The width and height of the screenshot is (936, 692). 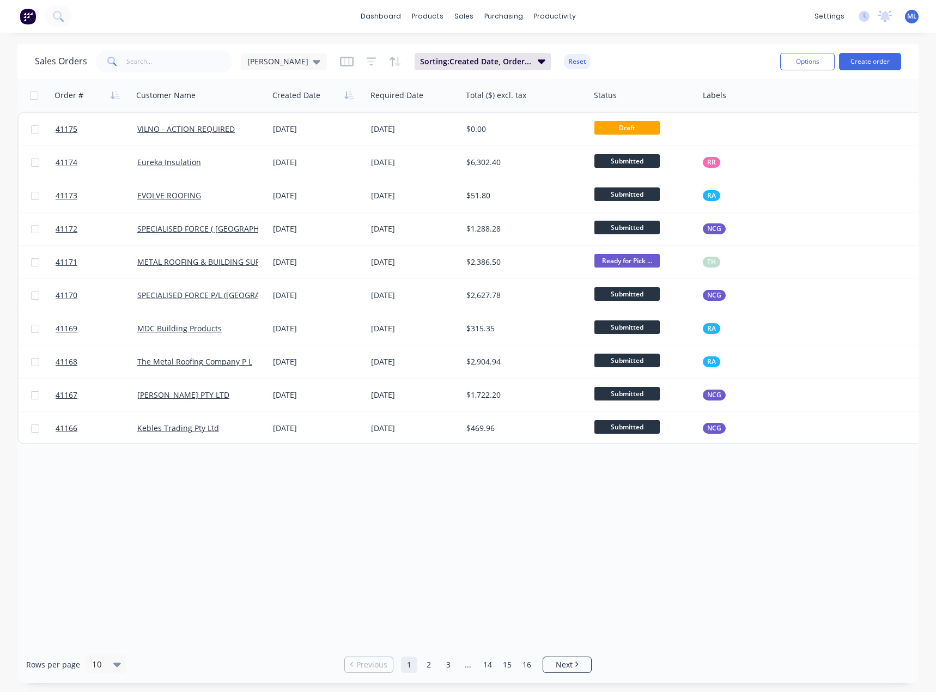 I want to click on a: MDC Building Products, so click(x=179, y=328).